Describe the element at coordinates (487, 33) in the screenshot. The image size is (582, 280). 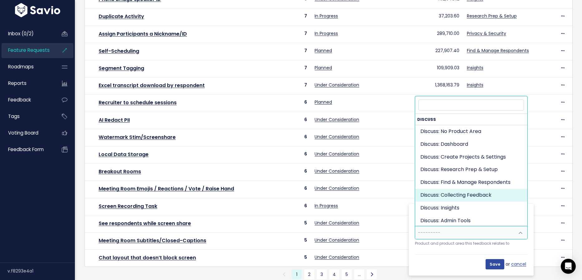
I see `a: Privacy & Security` at that location.